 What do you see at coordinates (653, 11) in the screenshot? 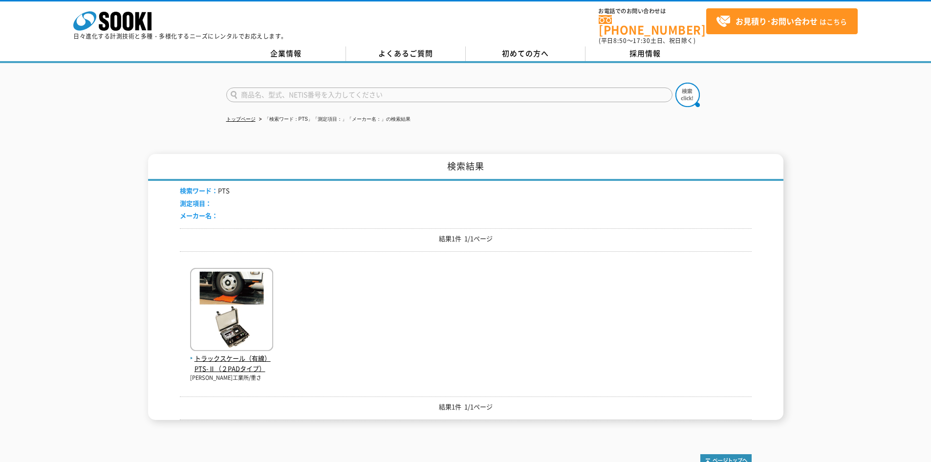
I see `span: お電話でのお問い合わせは` at bounding box center [653, 11].